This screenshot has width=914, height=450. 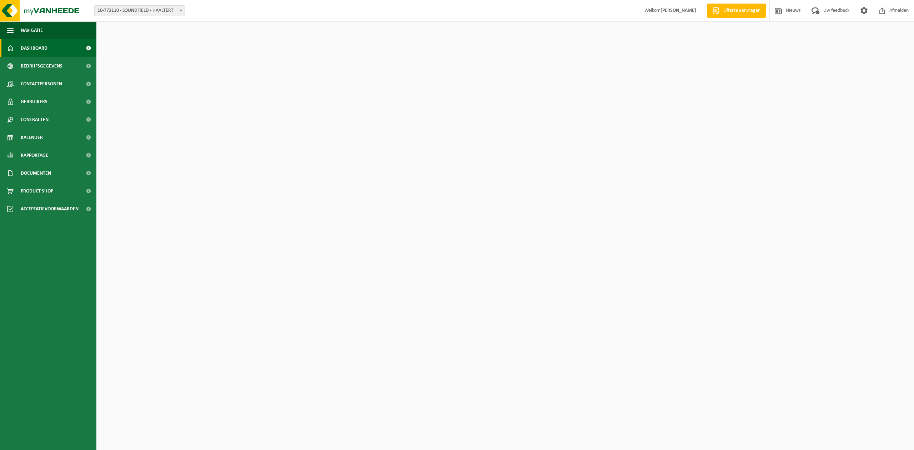 What do you see at coordinates (32, 137) in the screenshot?
I see `span: Kalender` at bounding box center [32, 137].